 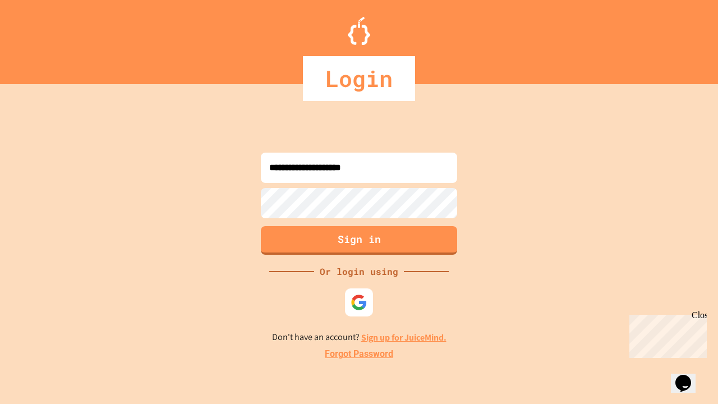 What do you see at coordinates (359, 271) in the screenshot?
I see `div: Or login using` at bounding box center [359, 271].